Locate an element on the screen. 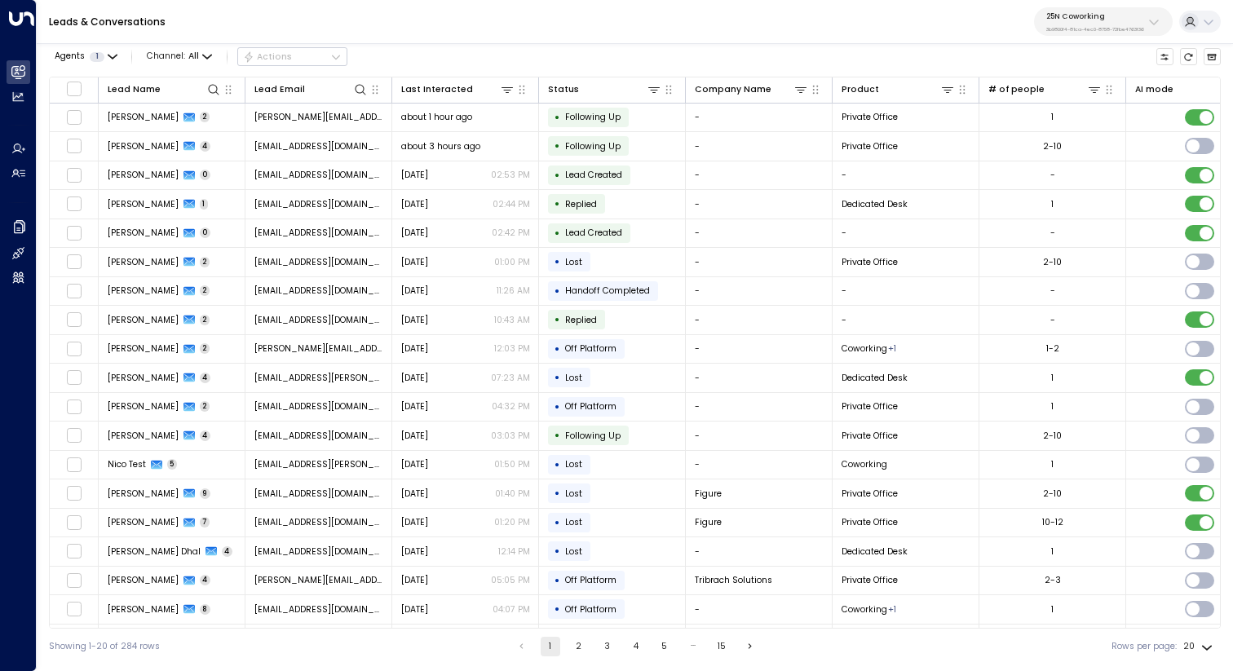  span: Handoff Completed is located at coordinates (608, 290).